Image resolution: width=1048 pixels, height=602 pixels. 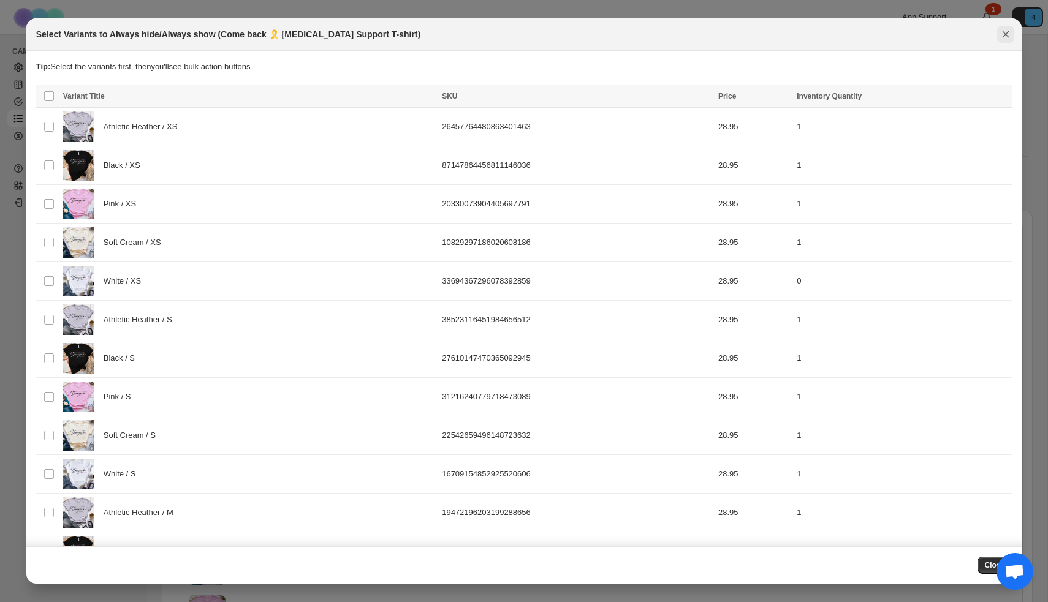 What do you see at coordinates (121, 397) in the screenshot?
I see `span: Pink / S` at bounding box center [121, 397].